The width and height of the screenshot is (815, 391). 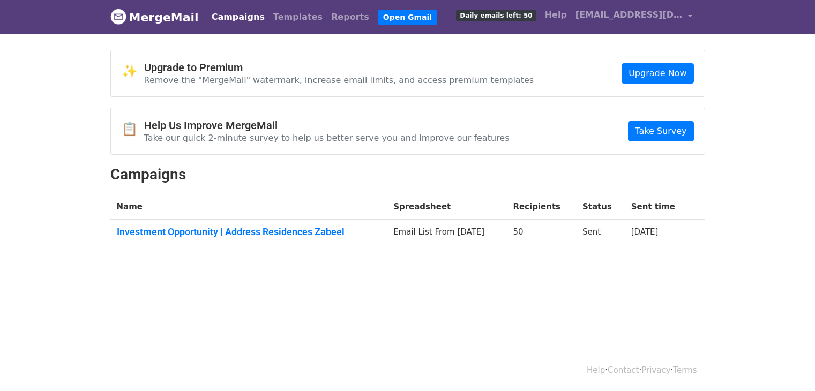 What do you see at coordinates (685, 370) in the screenshot?
I see `a: Terms` at bounding box center [685, 370].